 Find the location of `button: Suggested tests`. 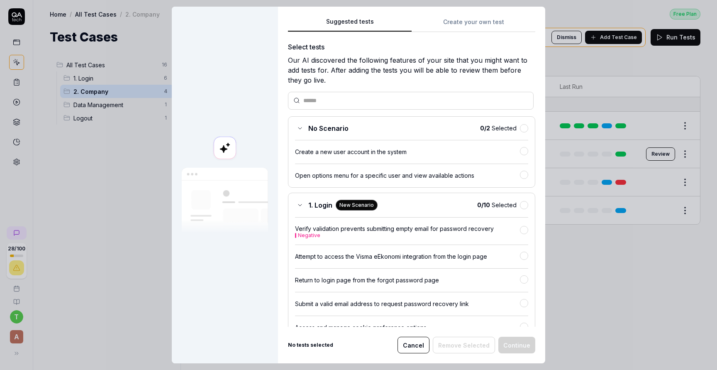

button: Suggested tests is located at coordinates (350, 24).